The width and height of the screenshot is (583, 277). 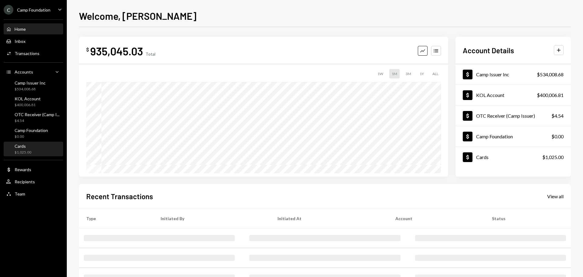 What do you see at coordinates (20, 29) in the screenshot?
I see `div: Home` at bounding box center [20, 29].